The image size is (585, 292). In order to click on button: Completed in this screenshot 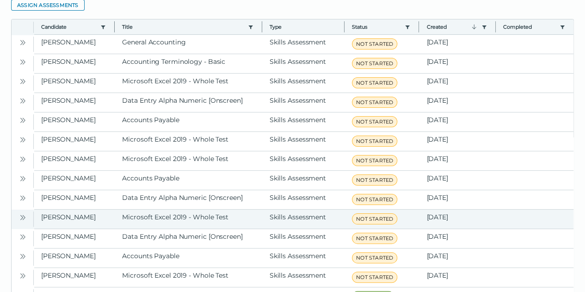, I will do `click(529, 27)`.